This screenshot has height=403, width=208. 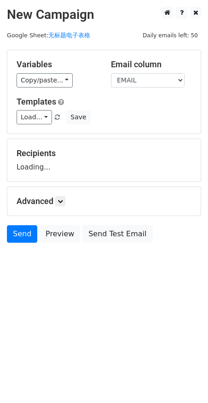 What do you see at coordinates (78, 117) in the screenshot?
I see `button: Save` at bounding box center [78, 117].